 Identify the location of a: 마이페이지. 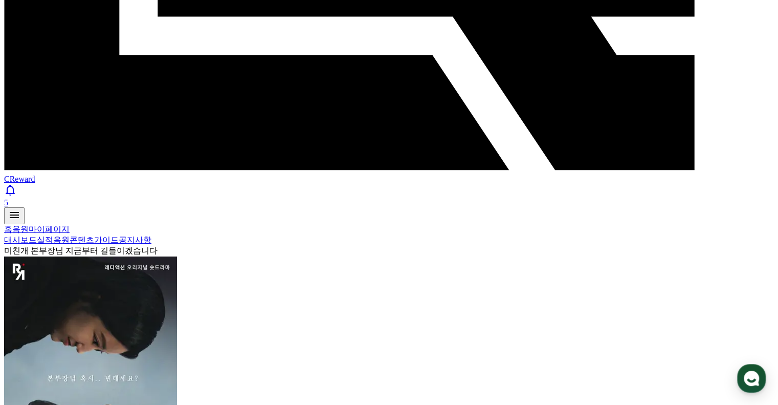
(49, 229).